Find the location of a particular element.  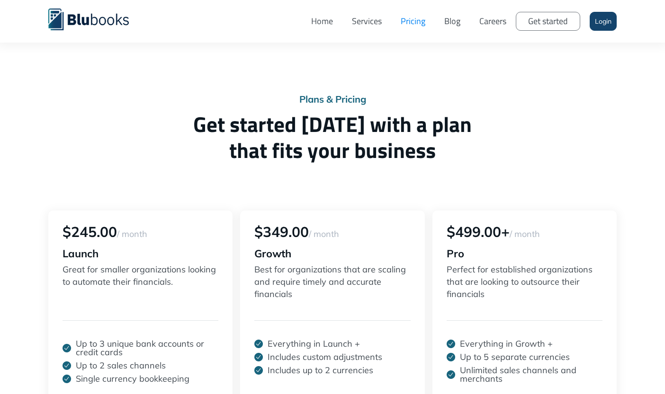

div: Pro is located at coordinates (524, 254).